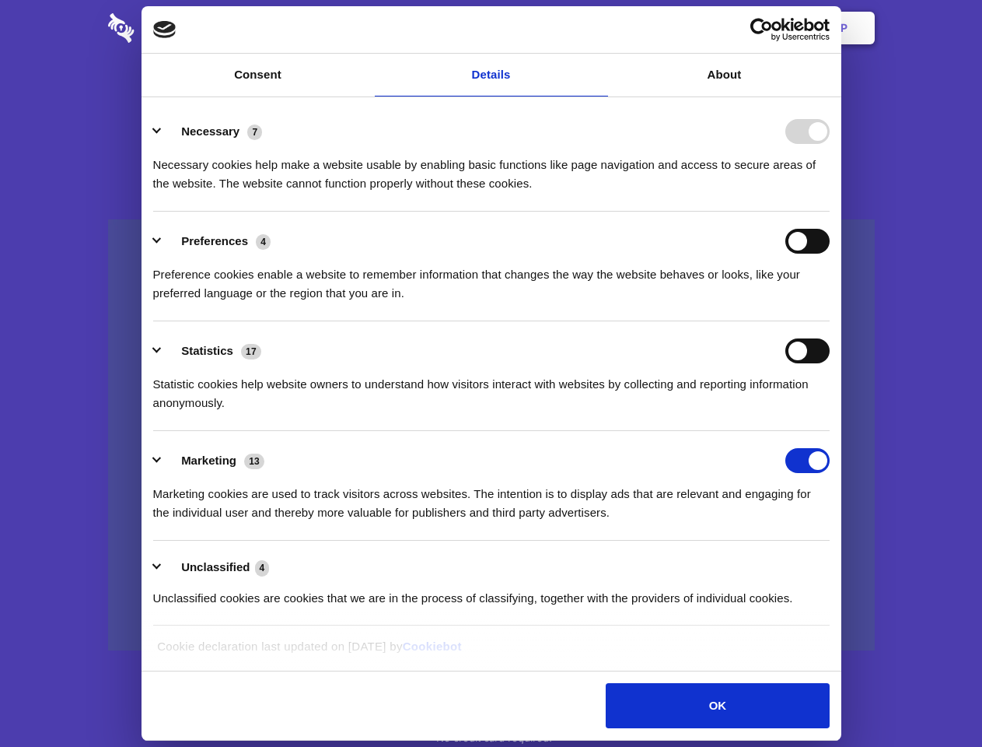 This screenshot has height=747, width=982. I want to click on span: 13, so click(254, 461).